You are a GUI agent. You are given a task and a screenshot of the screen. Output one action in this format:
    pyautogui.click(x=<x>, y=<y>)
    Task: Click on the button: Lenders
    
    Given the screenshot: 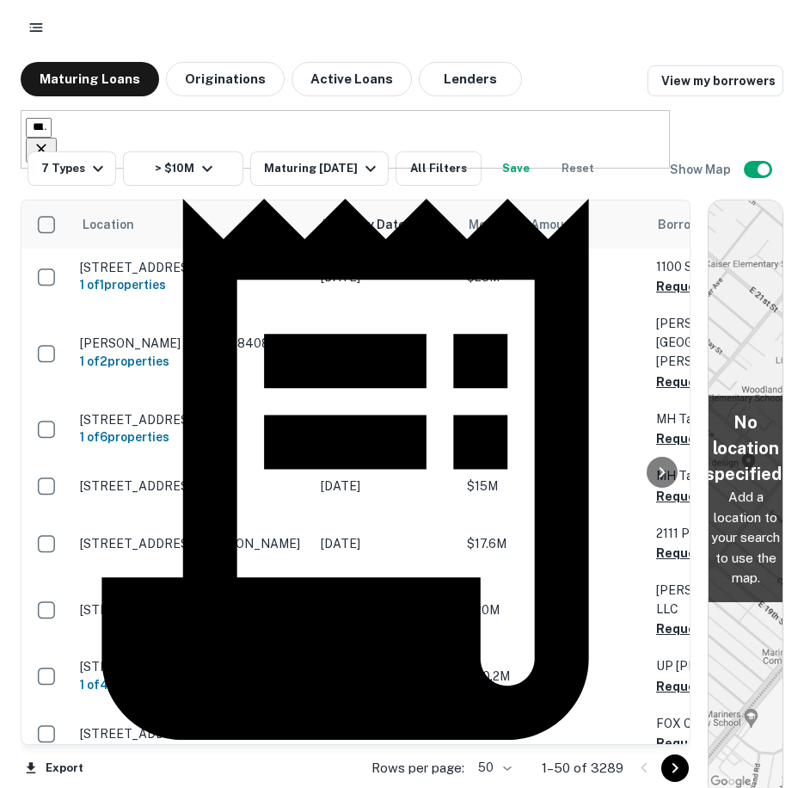 What is the action you would take?
    pyautogui.click(x=471, y=79)
    